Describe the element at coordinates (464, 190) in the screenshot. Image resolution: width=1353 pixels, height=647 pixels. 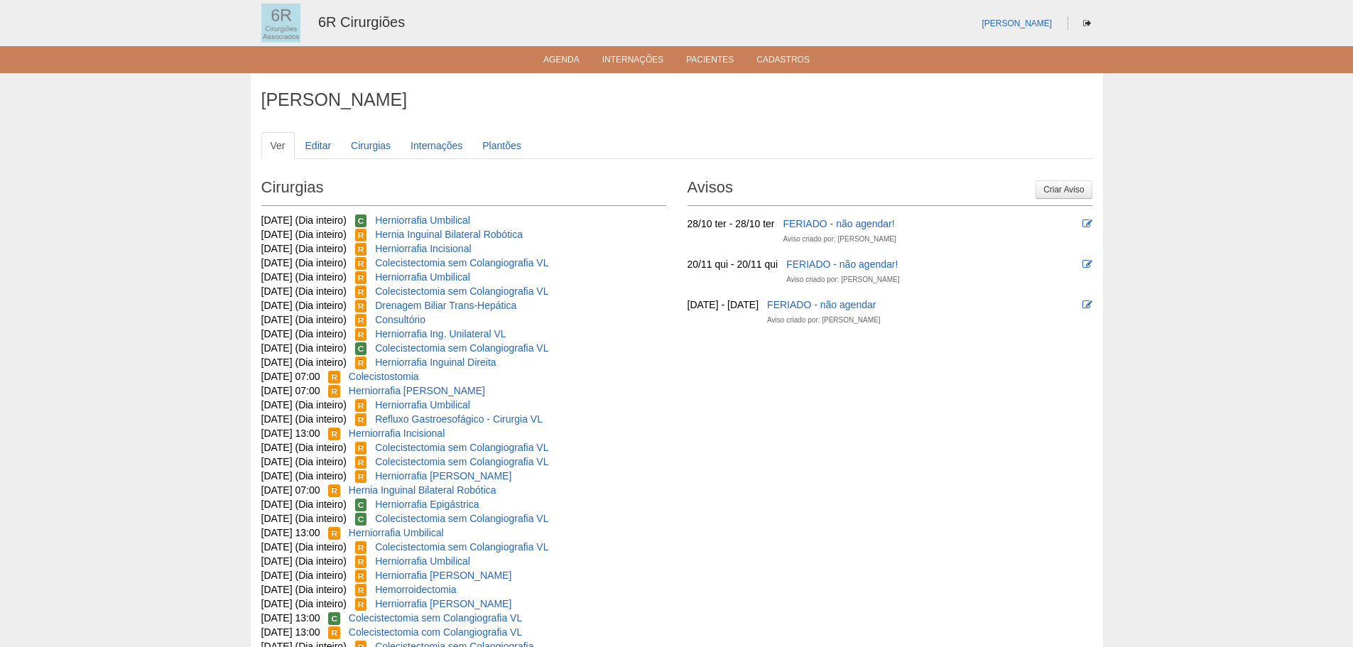
I see `h2: Cirurgias` at that location.